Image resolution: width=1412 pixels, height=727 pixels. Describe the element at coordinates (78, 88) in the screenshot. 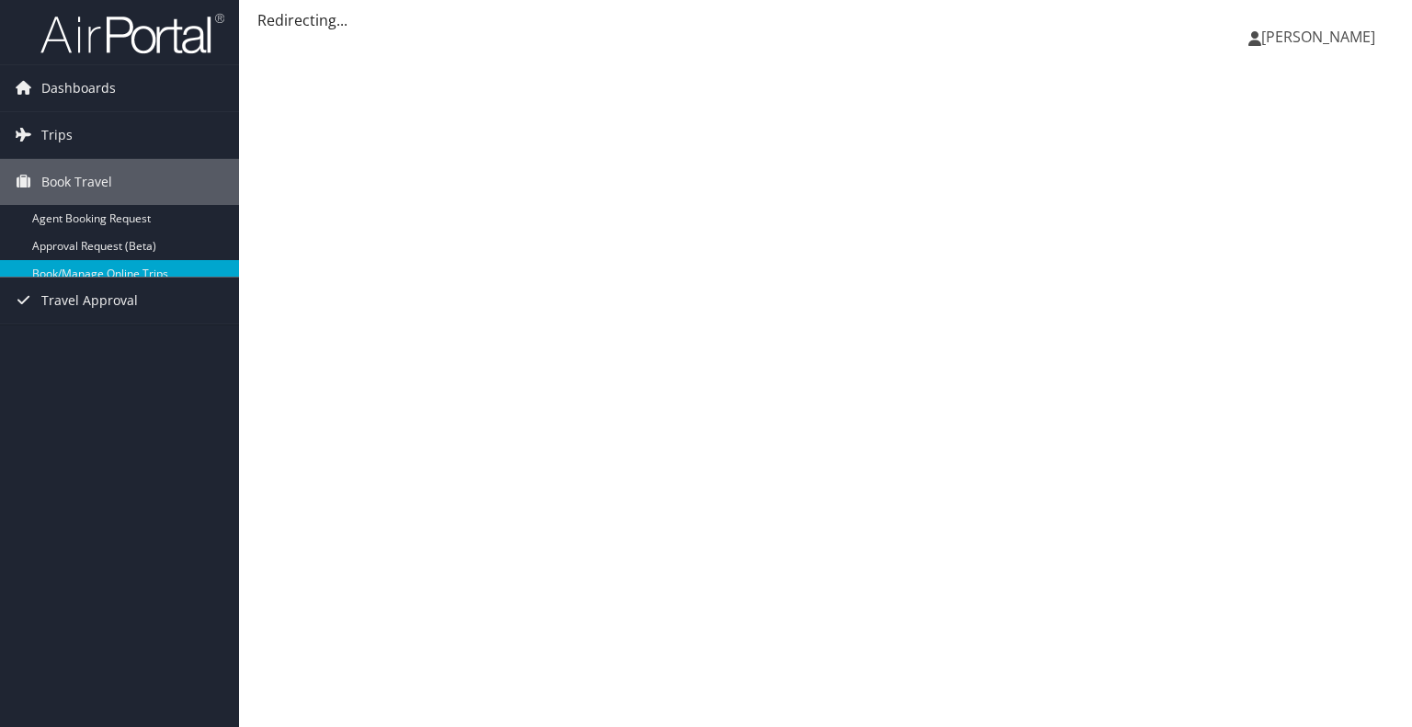

I see `span: Dashboards` at that location.